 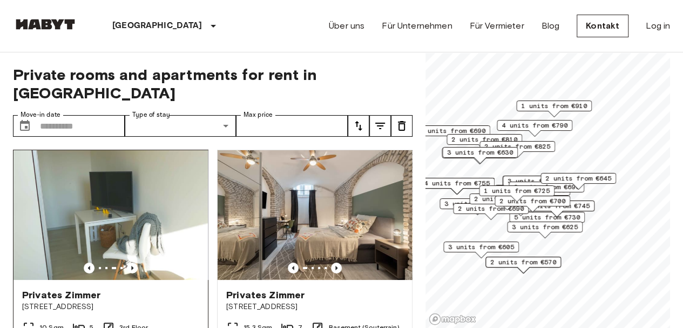 What do you see at coordinates (579, 178) in the screenshot?
I see `span: 2 units from €645` at bounding box center [579, 178].